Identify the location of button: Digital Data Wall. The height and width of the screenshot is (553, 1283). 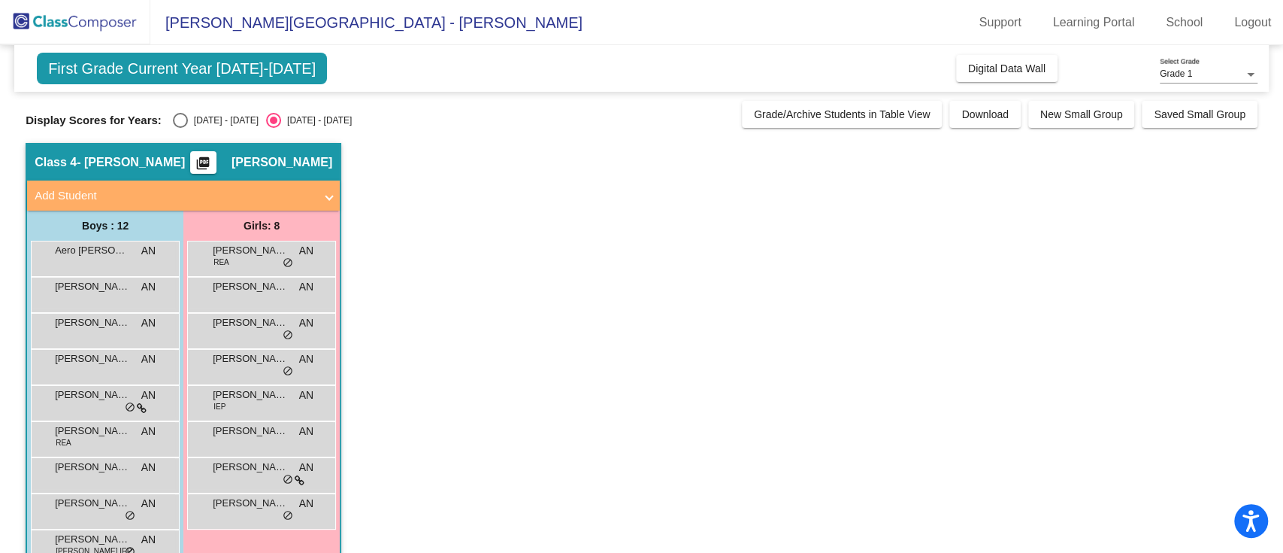
(1007, 68).